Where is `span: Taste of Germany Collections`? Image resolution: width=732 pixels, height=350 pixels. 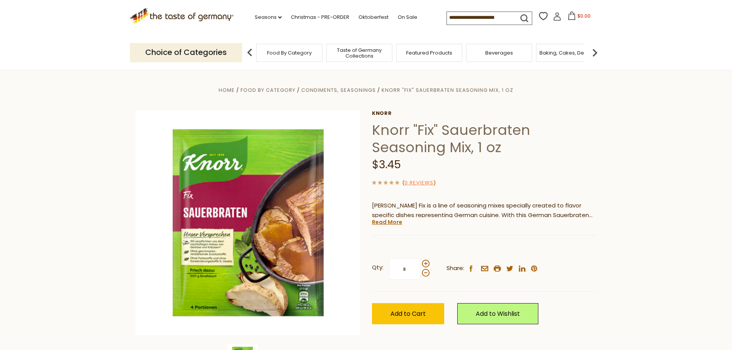
span: Taste of Germany Collections is located at coordinates (359, 53).